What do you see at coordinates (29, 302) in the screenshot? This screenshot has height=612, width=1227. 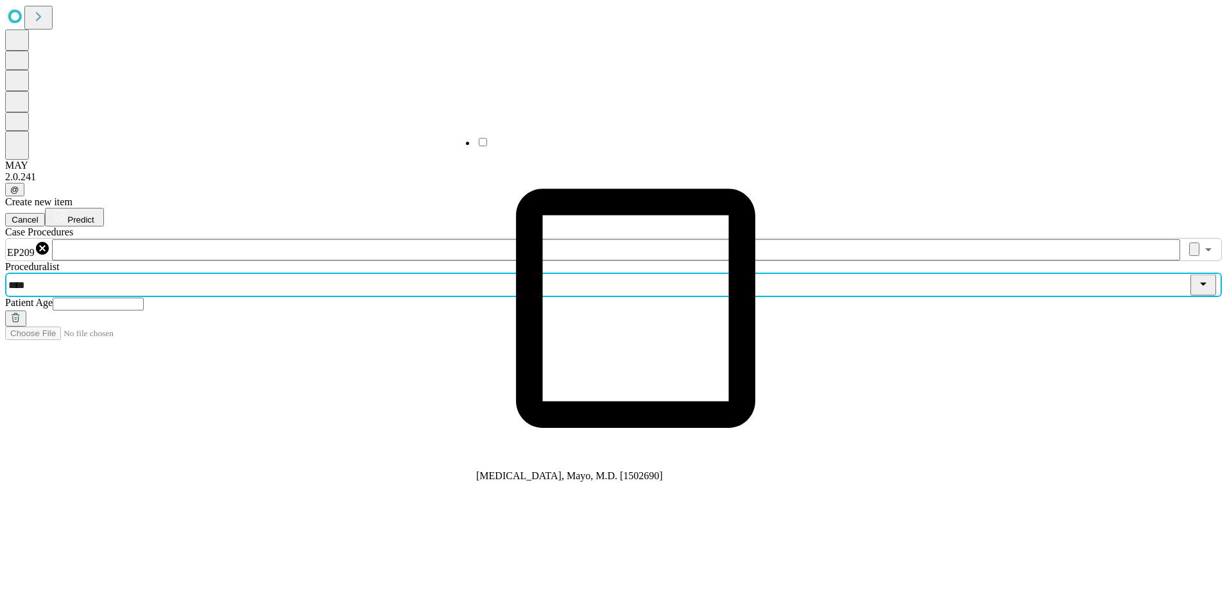 I see `span: Patient Age` at bounding box center [29, 302].